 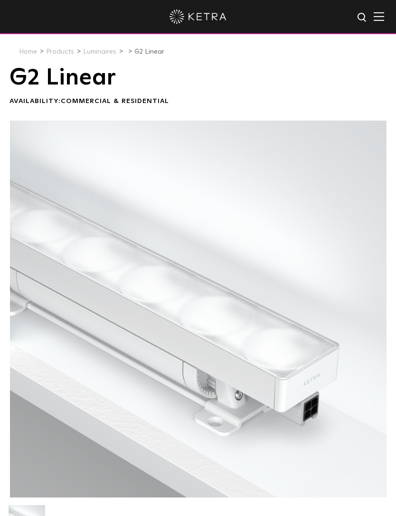 What do you see at coordinates (362, 18) in the screenshot?
I see `img: search icon` at bounding box center [362, 18].